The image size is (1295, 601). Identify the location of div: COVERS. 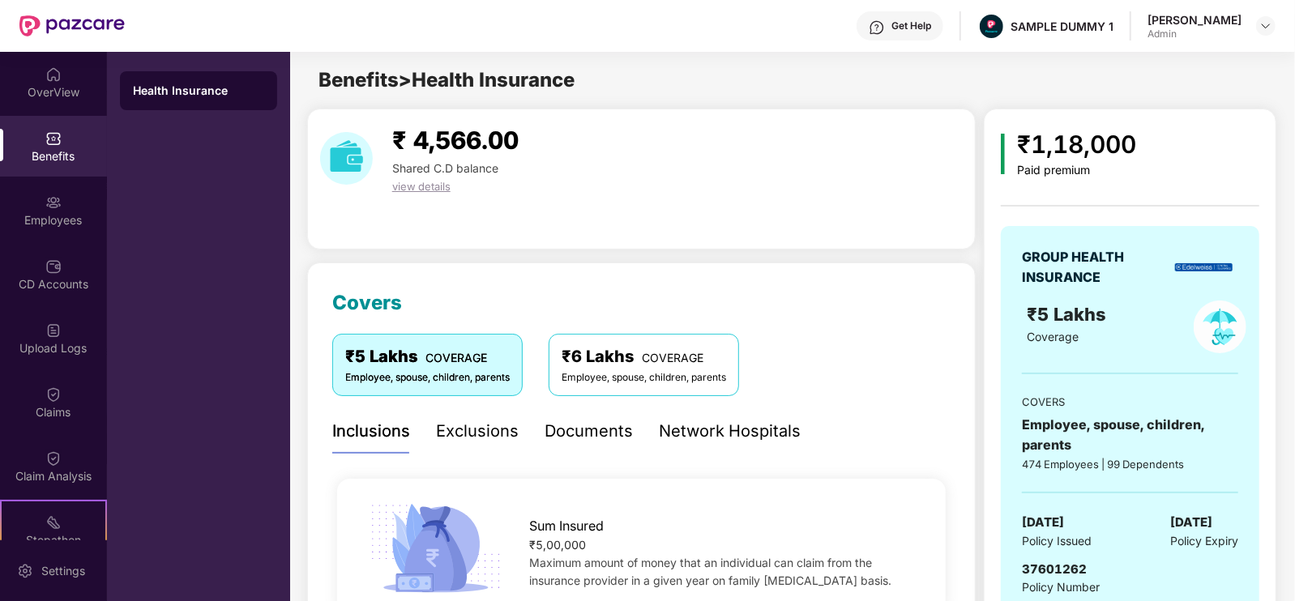
(1130, 402).